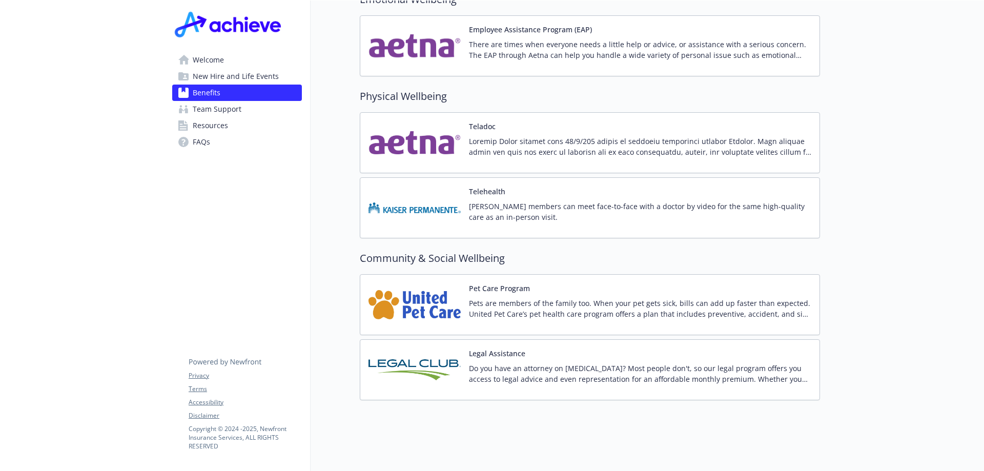 The height and width of the screenshot is (471, 984). I want to click on a: Benefits, so click(237, 93).